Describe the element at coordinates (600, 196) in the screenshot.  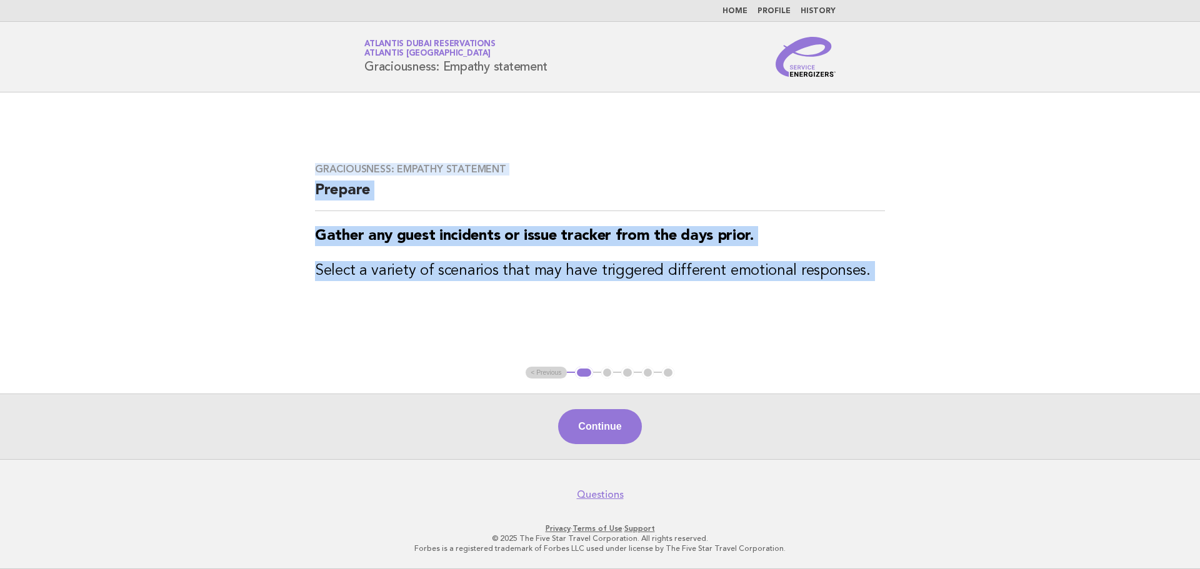
I see `h2: Prepare` at that location.